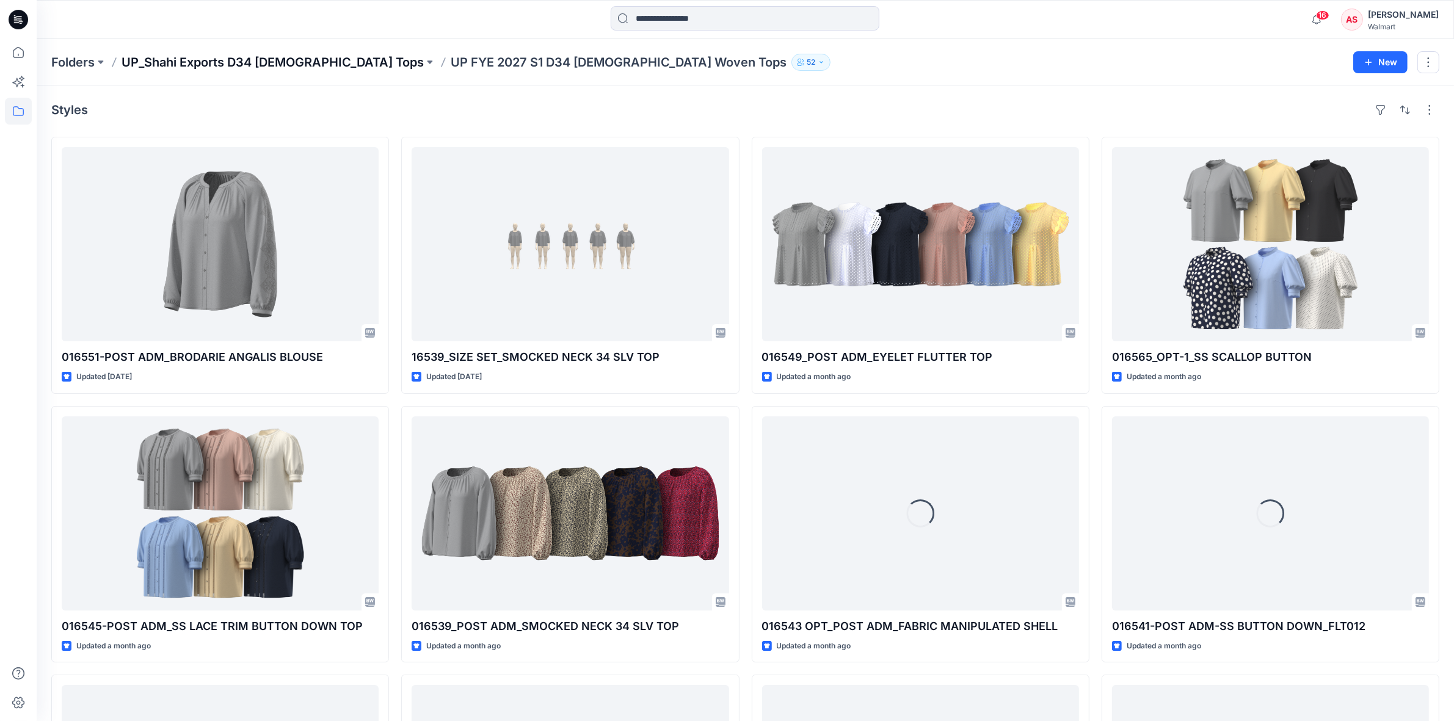  I want to click on div: AS, so click(1352, 20).